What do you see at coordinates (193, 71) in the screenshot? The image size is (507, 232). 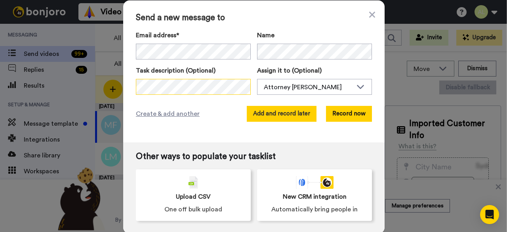 I see `label: Task description (Optional)` at bounding box center [193, 71].